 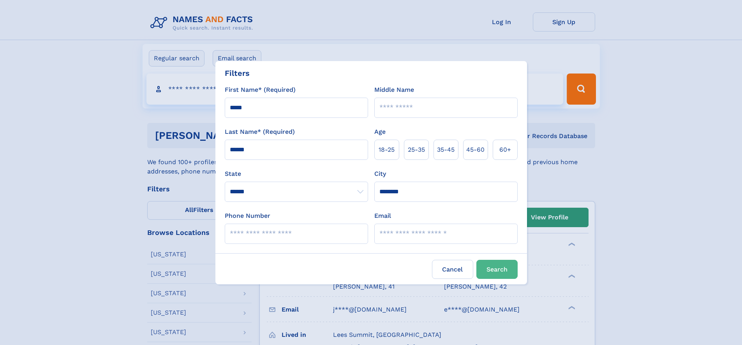 I want to click on span: 60+, so click(x=505, y=150).